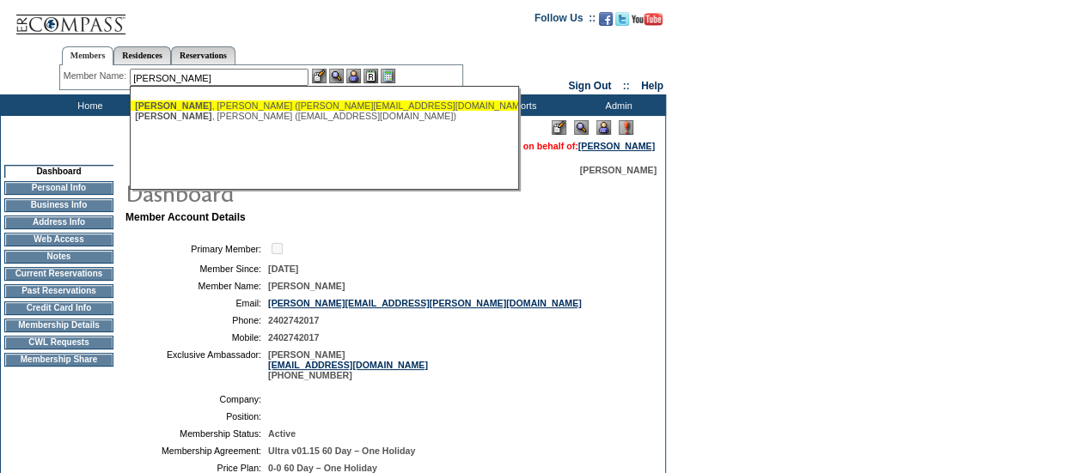  Describe the element at coordinates (58, 223) in the screenshot. I see `td: Address Info` at that location.